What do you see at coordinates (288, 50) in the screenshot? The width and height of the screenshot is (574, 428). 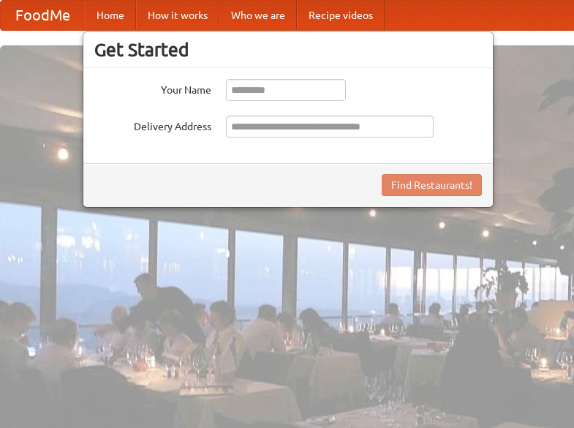 I see `h3: Get Started` at bounding box center [288, 50].